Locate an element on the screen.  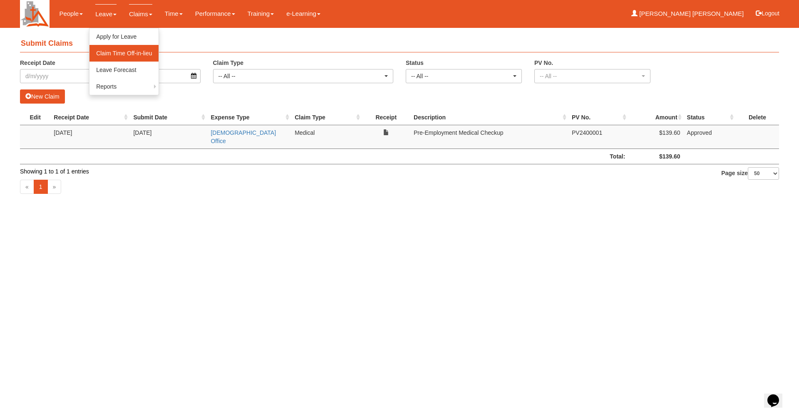
th: Expense Type : activate to sort column ascending is located at coordinates (249, 117).